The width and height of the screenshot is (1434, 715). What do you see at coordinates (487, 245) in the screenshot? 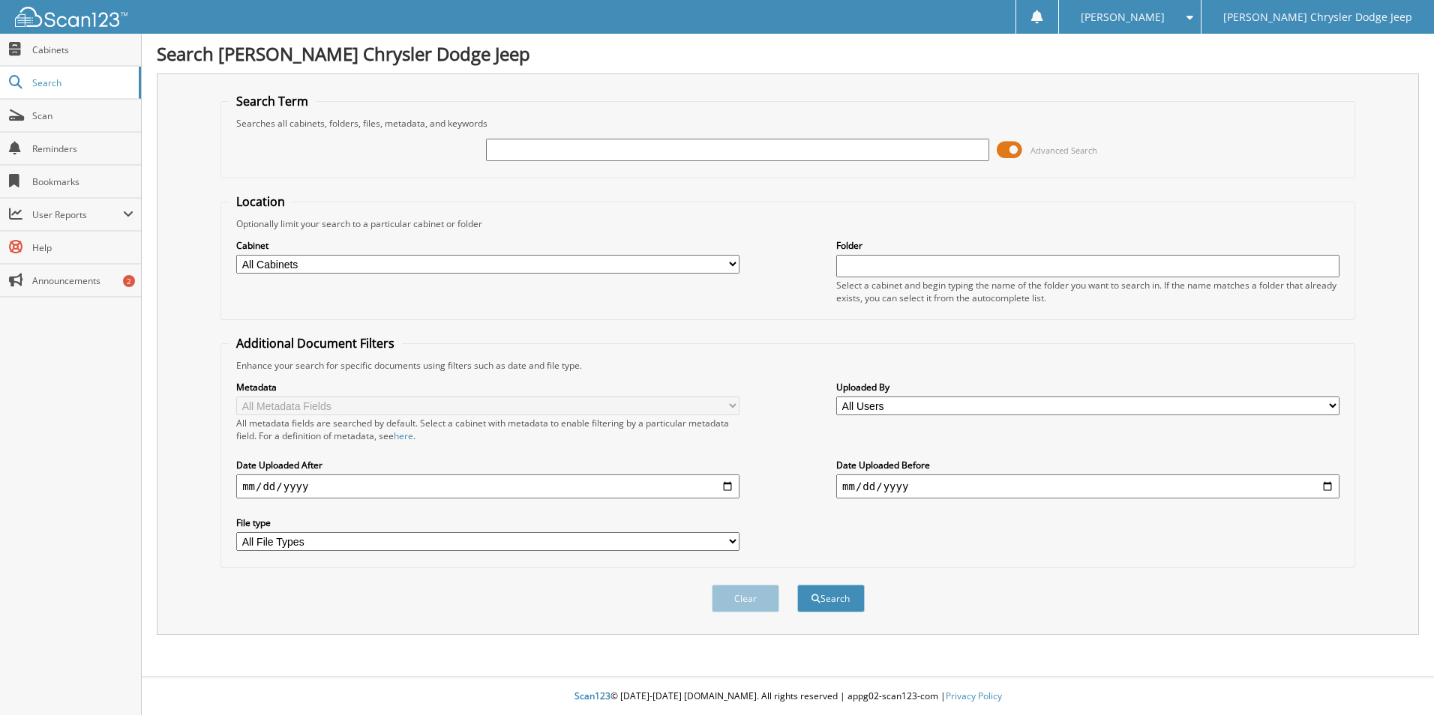
I see `label: Cabinet` at bounding box center [487, 245].